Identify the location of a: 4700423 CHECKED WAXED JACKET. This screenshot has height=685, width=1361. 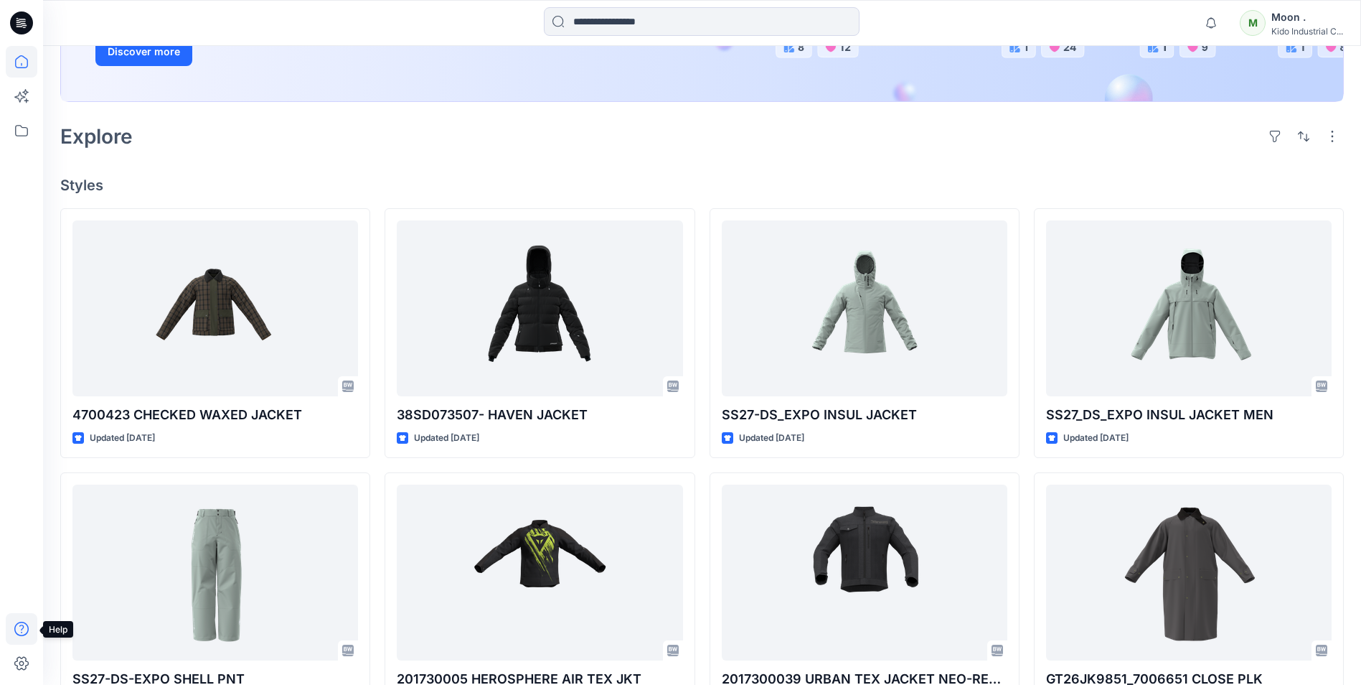
(215, 308).